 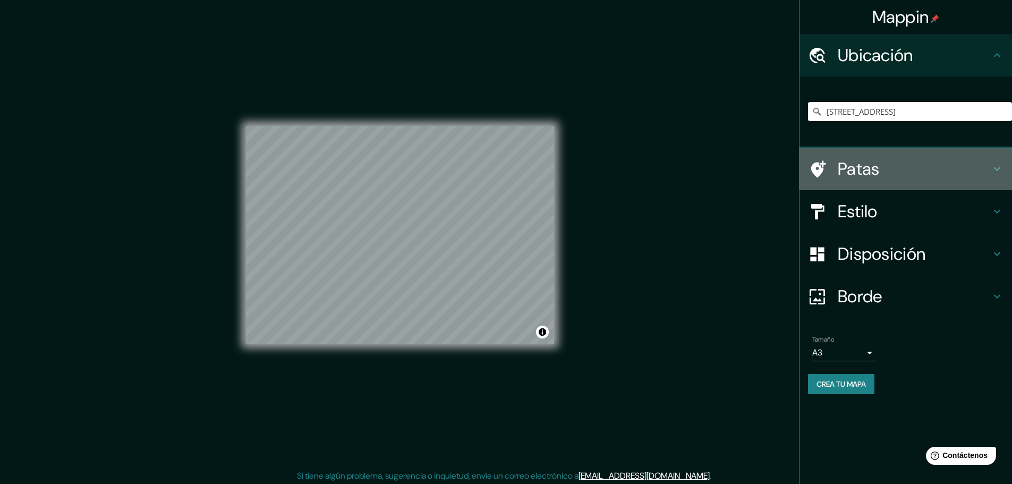 What do you see at coordinates (858, 212) in the screenshot?
I see `font: Estilo` at bounding box center [858, 212].